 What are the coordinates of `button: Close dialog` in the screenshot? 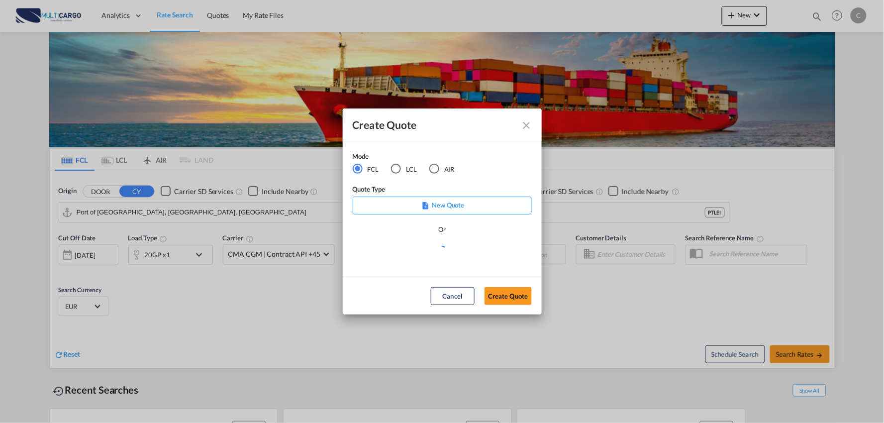 It's located at (526, 124).